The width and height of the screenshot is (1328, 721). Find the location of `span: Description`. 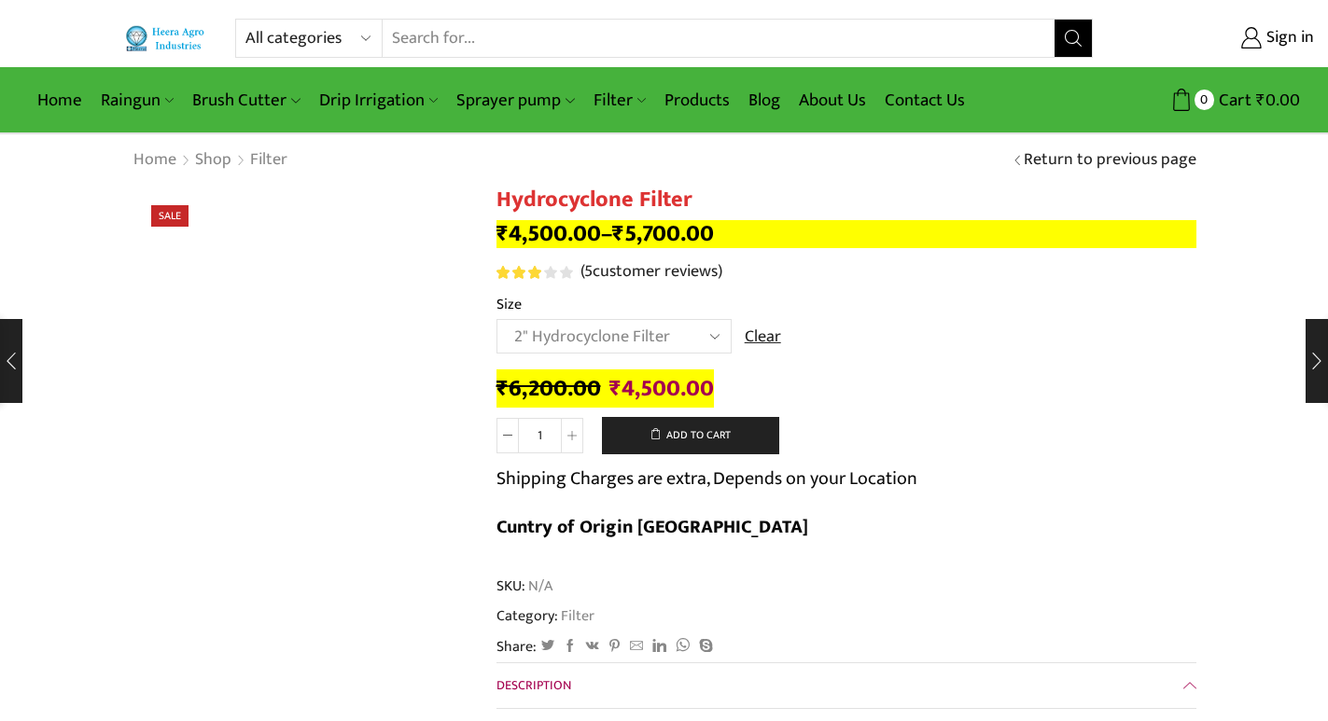

span: Description is located at coordinates (534, 685).